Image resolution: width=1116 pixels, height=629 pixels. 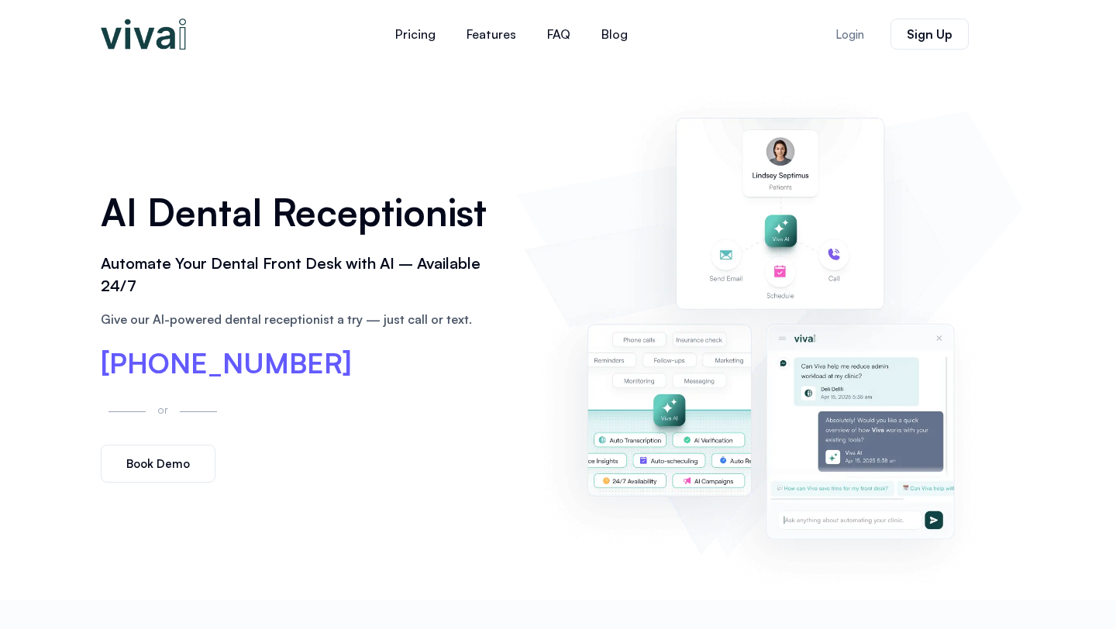 I want to click on a: Blog, so click(x=614, y=34).